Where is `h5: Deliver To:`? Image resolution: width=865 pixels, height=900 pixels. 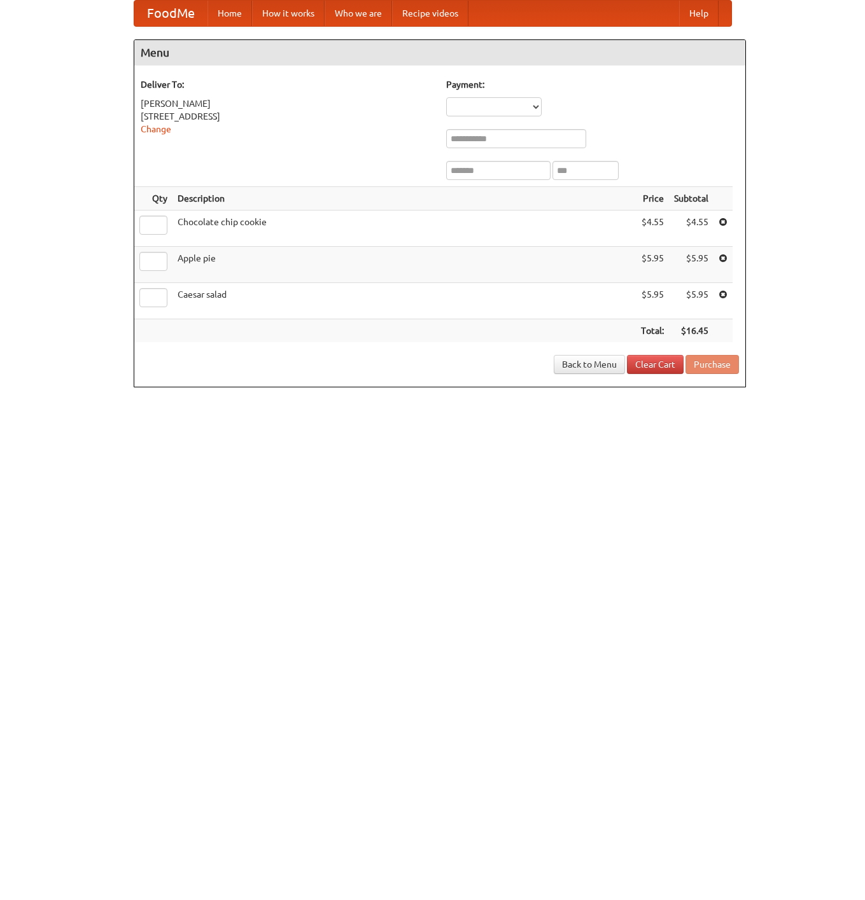 h5: Deliver To: is located at coordinates (287, 85).